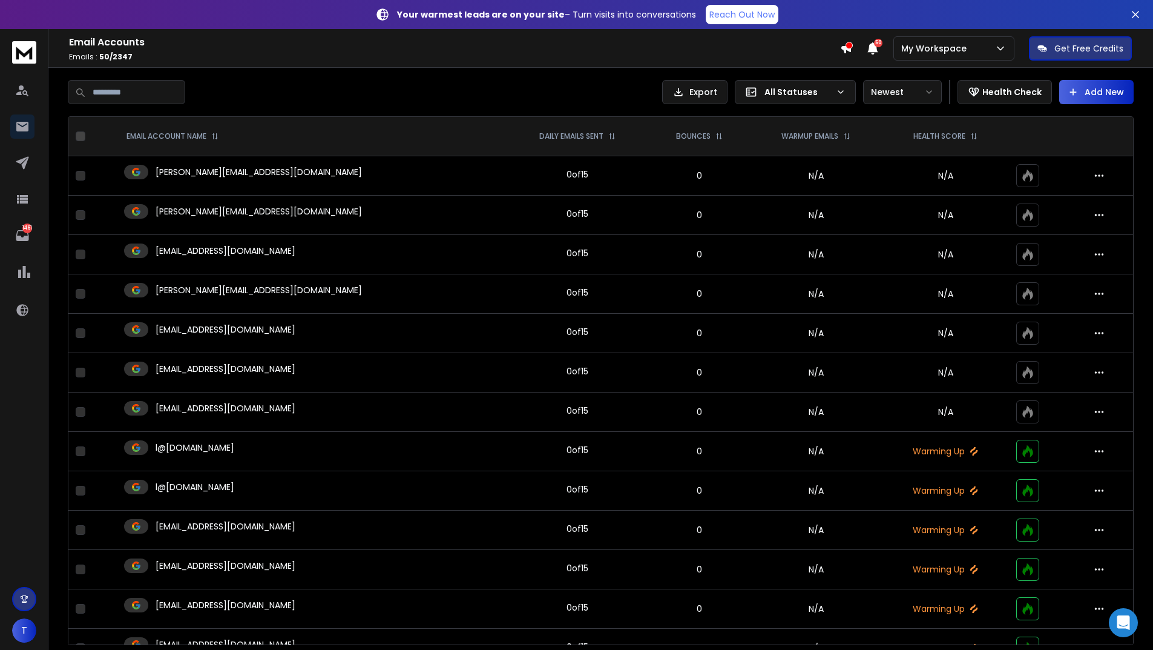  Describe the element at coordinates (798, 92) in the screenshot. I see `p: All Statuses` at that location.